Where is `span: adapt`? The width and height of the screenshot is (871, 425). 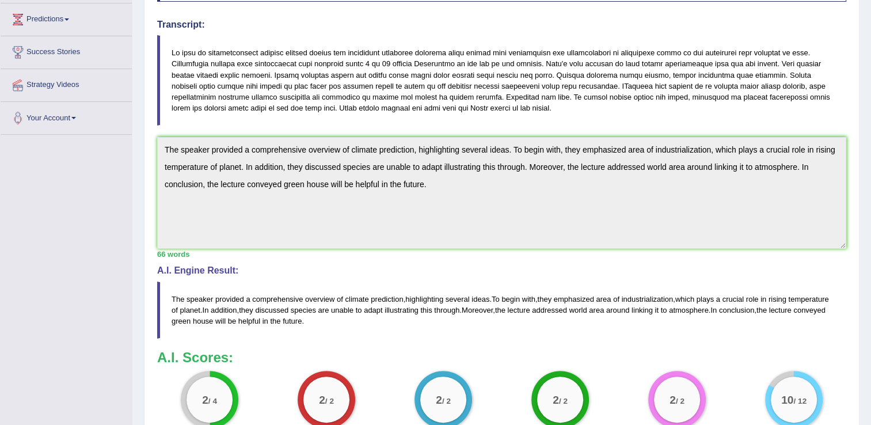 span: adapt is located at coordinates (373, 310).